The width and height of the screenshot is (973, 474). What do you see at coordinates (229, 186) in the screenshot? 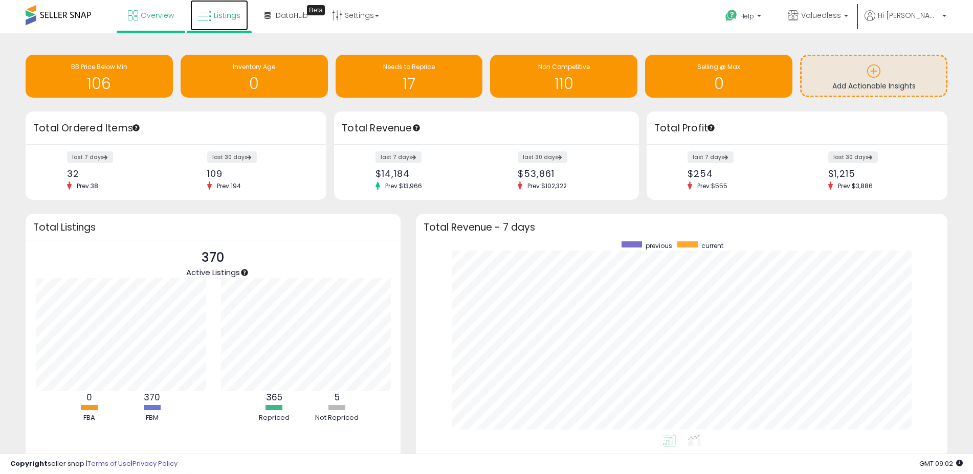
I see `span: Prev: 194` at bounding box center [229, 186].